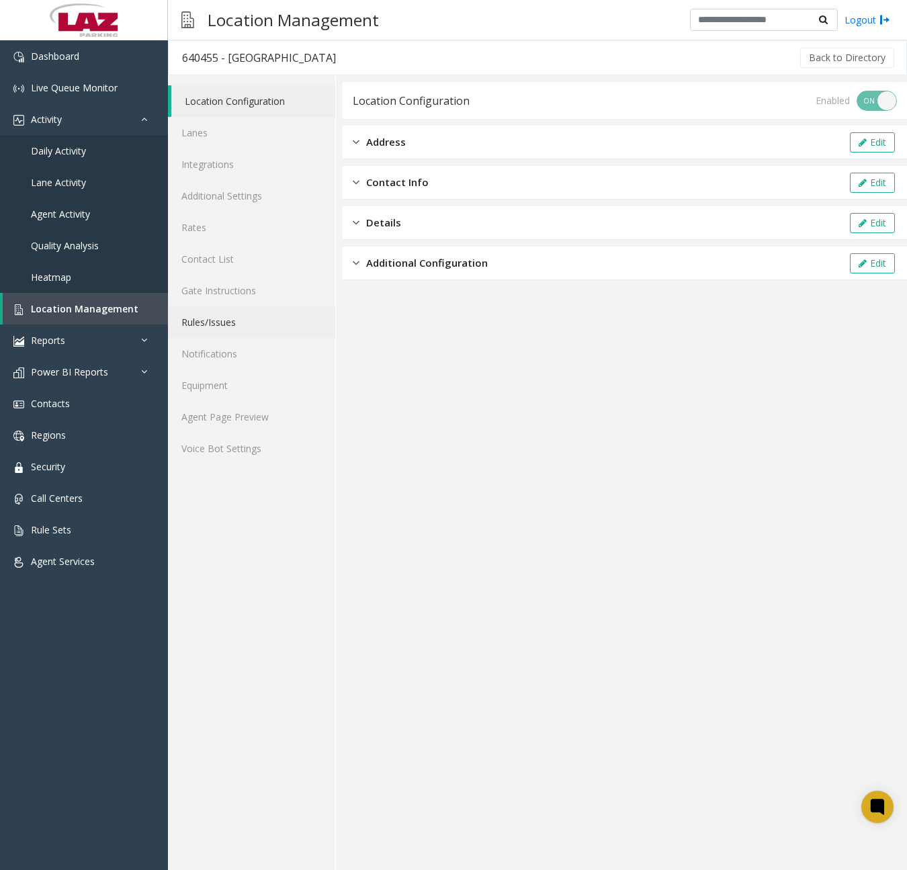  Describe the element at coordinates (885, 19) in the screenshot. I see `img: logout` at that location.